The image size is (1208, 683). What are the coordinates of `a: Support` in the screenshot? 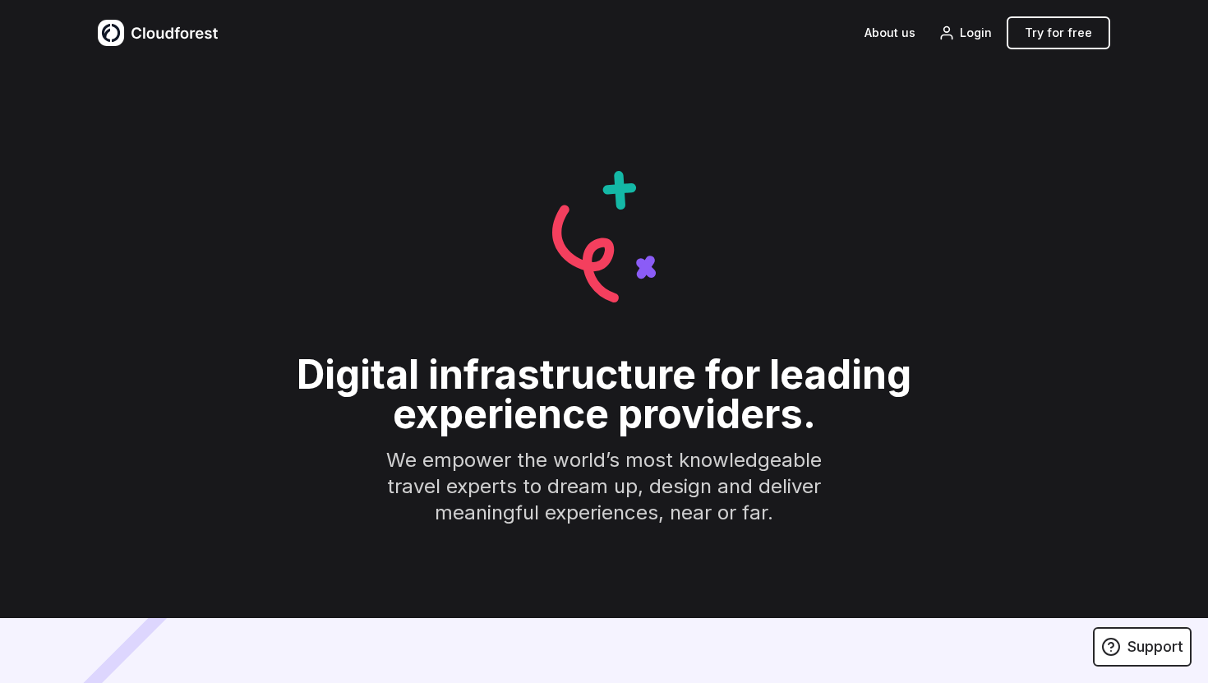 It's located at (1142, 647).